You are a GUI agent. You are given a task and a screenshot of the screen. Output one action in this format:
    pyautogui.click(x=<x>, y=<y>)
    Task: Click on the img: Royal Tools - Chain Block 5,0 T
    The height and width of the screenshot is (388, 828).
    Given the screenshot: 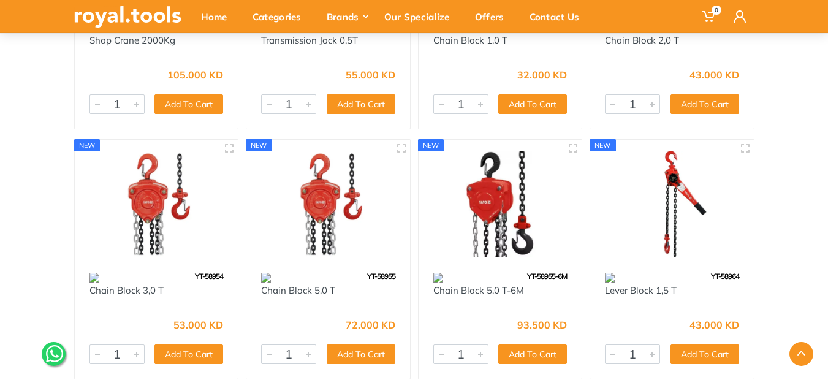 What is the action you would take?
    pyautogui.click(x=328, y=203)
    